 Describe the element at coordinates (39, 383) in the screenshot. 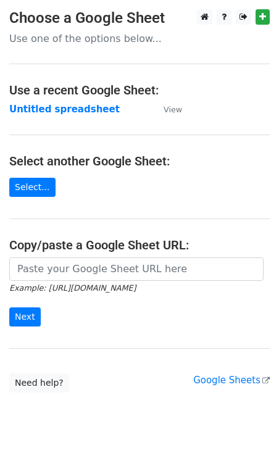

I see `a: Need help?` at that location.